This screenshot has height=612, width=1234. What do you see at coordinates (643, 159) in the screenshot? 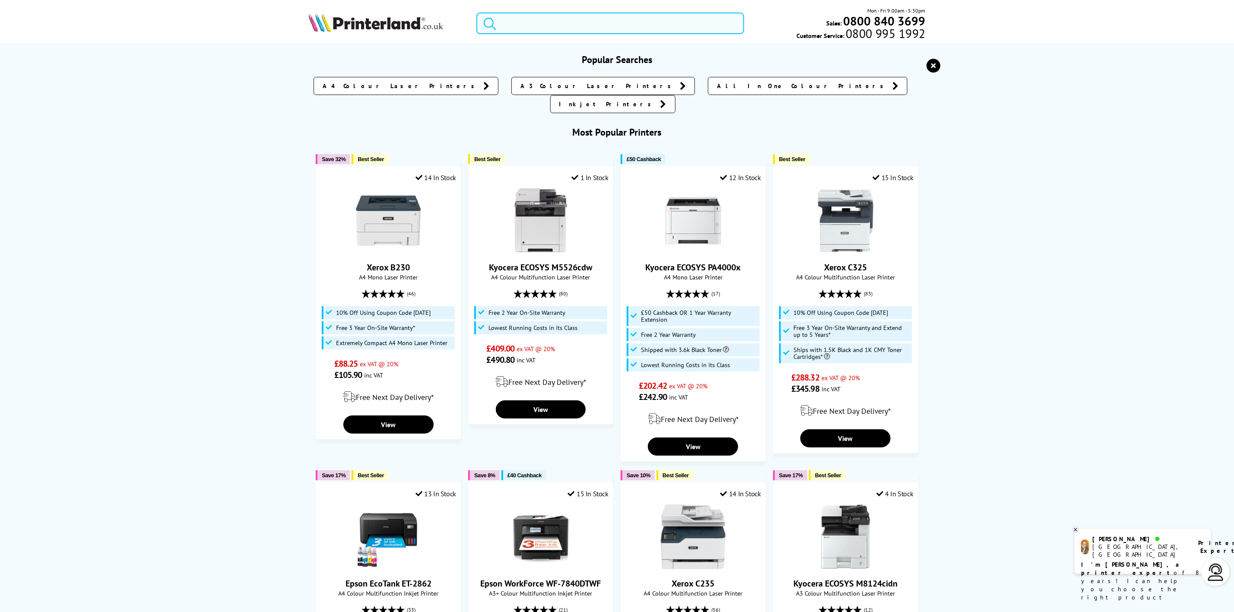
I see `button: £50 Cashback` at bounding box center [643, 159].